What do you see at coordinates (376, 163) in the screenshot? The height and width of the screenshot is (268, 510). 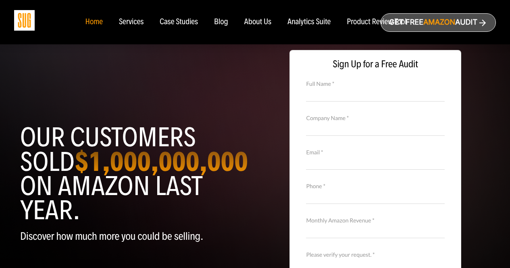 I see `input: Email *` at bounding box center [376, 163].